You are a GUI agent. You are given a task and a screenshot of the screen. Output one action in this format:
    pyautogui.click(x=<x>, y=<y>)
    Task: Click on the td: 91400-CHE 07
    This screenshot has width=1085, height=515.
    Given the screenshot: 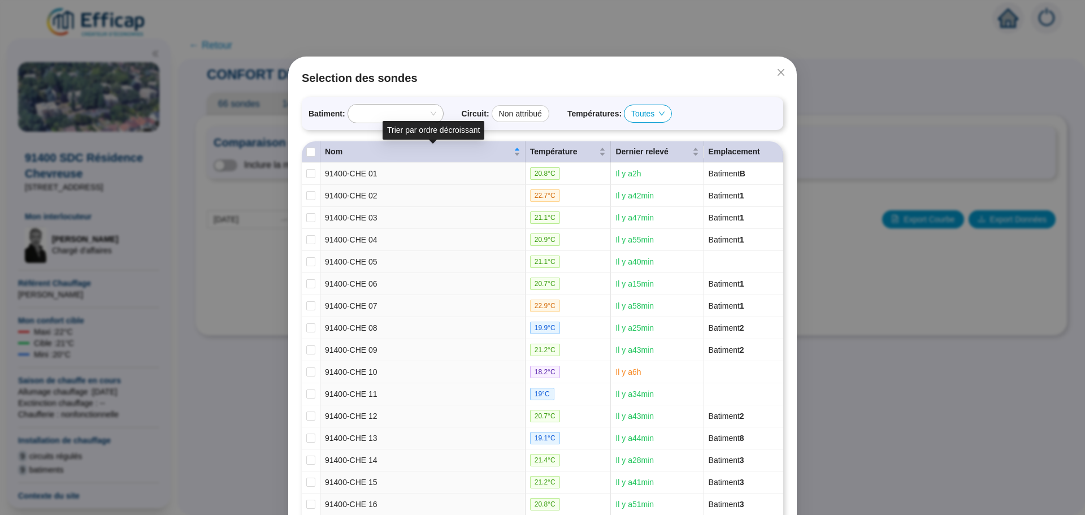 What is the action you would take?
    pyautogui.click(x=423, y=306)
    